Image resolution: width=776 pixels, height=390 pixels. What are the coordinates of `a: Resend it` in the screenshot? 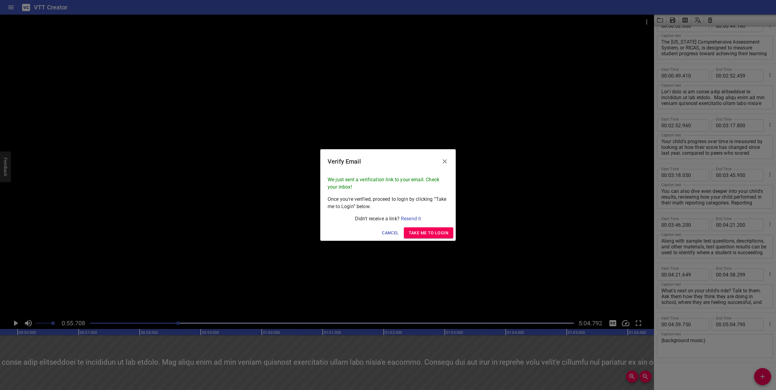 It's located at (411, 218).